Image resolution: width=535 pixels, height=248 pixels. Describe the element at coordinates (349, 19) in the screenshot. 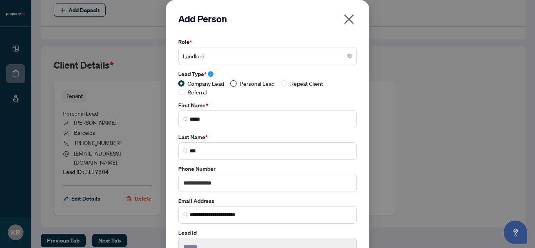

I see `span: close` at that location.